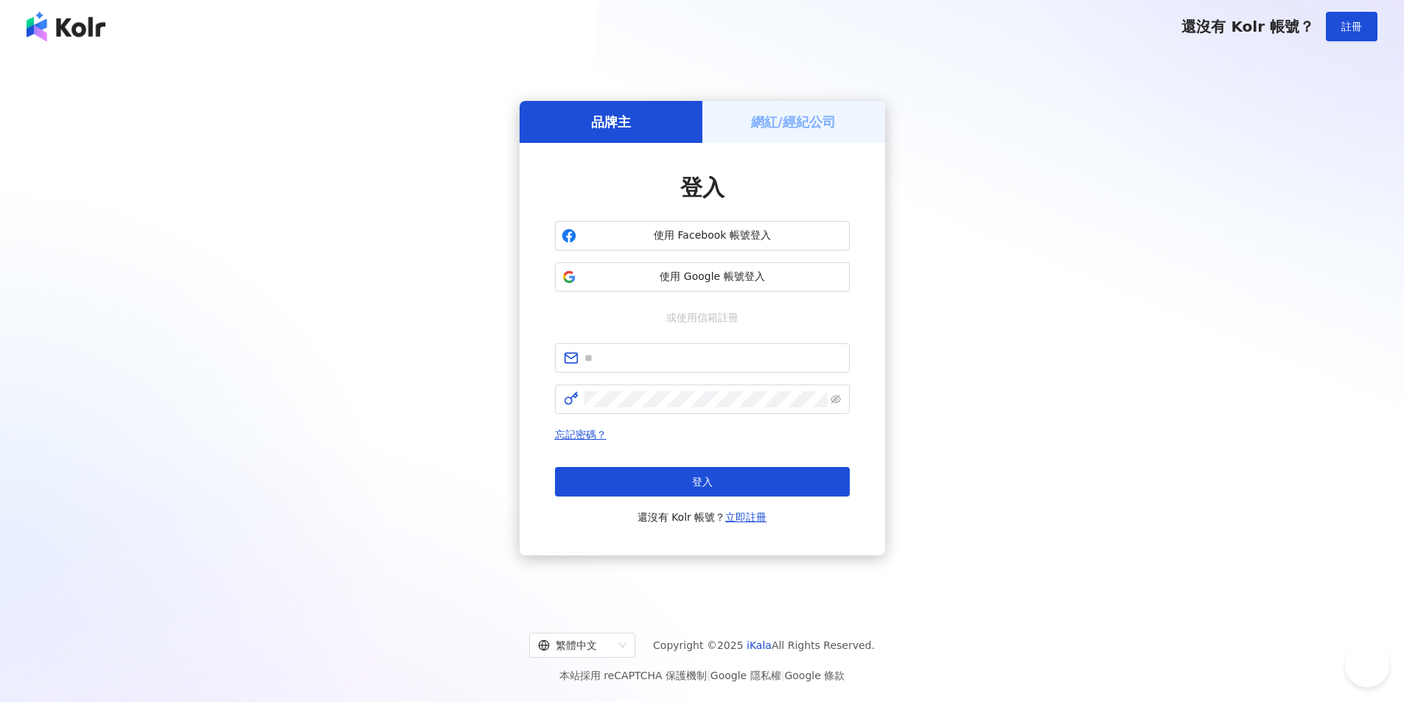 This screenshot has width=1404, height=702. I want to click on button: 註冊, so click(1352, 27).